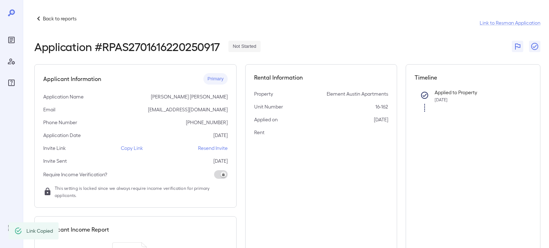 This screenshot has height=248, width=549. What do you see at coordinates (215, 79) in the screenshot?
I see `span: Primary` at bounding box center [215, 79].